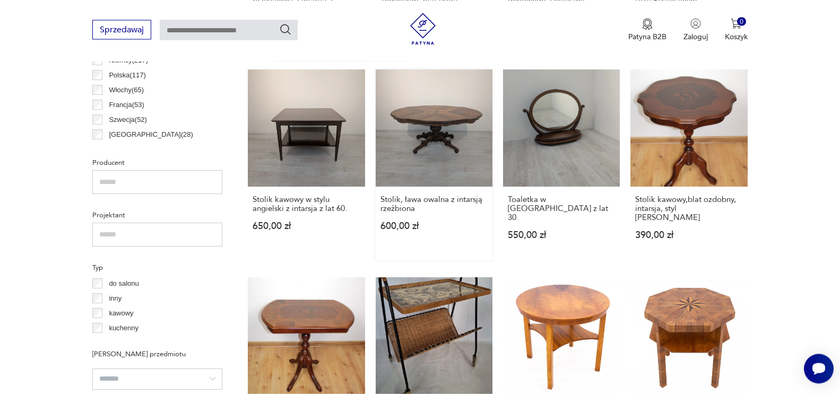 This screenshot has width=840, height=396. What do you see at coordinates (434, 204) in the screenshot?
I see `h3: Stolik, ława owalna z intarsją rzeźbiona` at bounding box center [434, 204].